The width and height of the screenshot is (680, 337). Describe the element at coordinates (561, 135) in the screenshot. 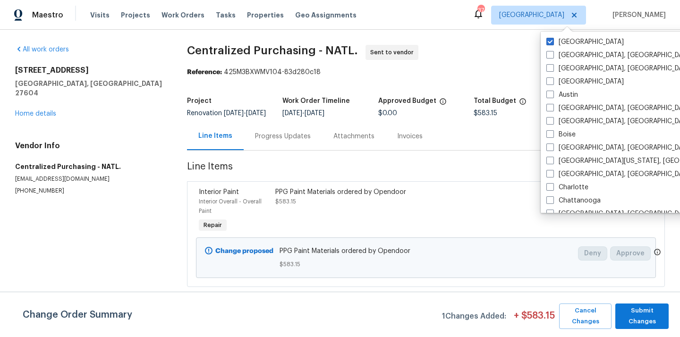

I see `label: Boise` at that location.